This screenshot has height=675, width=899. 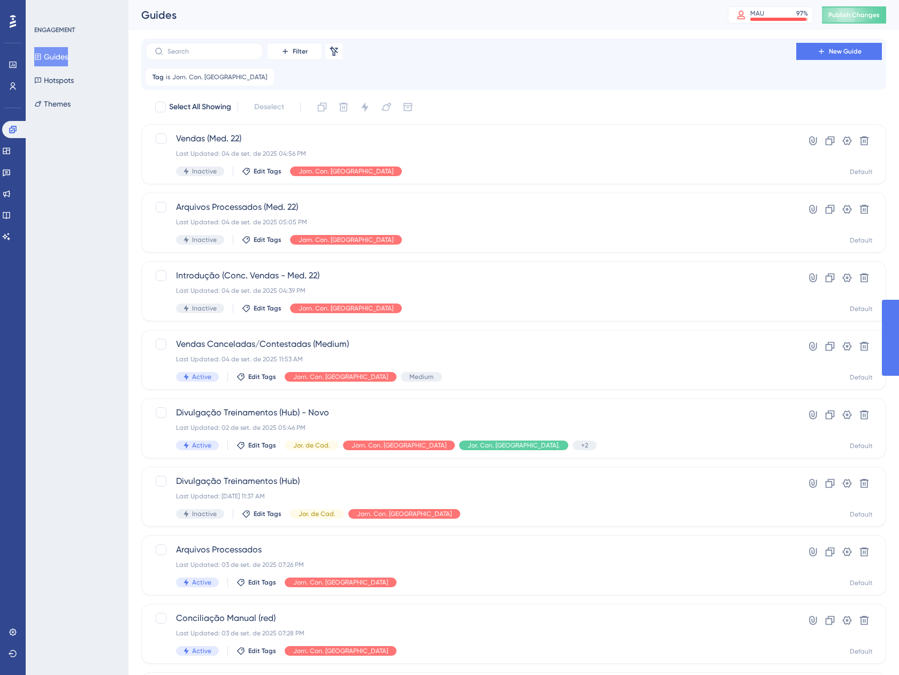 What do you see at coordinates (471, 481) in the screenshot?
I see `span: Divulgação Treinamentos (Hub)` at bounding box center [471, 481].